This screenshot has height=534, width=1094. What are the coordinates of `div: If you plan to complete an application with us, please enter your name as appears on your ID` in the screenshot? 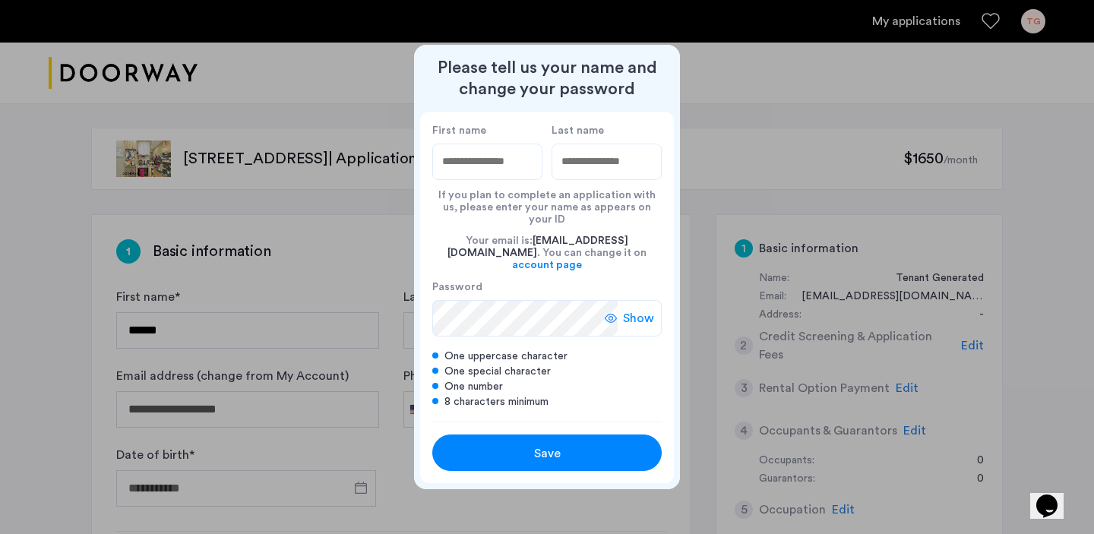 It's located at (547, 203).